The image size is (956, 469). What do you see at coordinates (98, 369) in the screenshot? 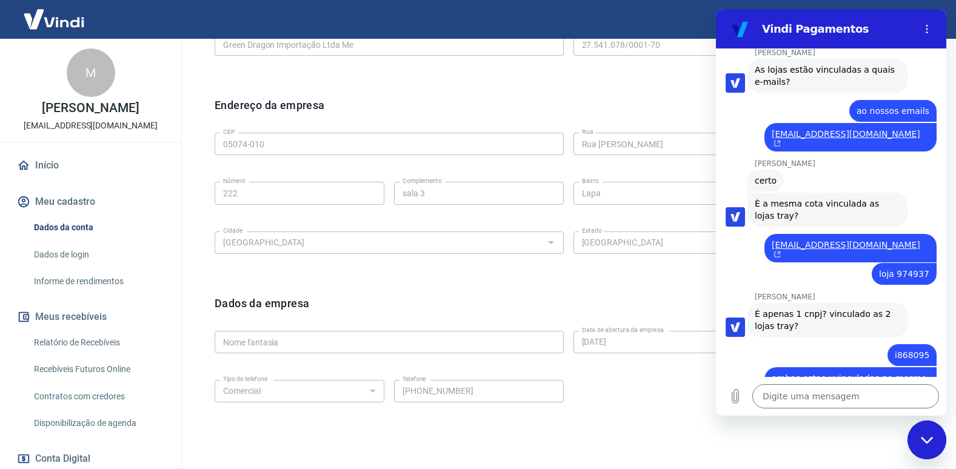
I see `a: Recebíveis Futuros Online` at bounding box center [98, 369].